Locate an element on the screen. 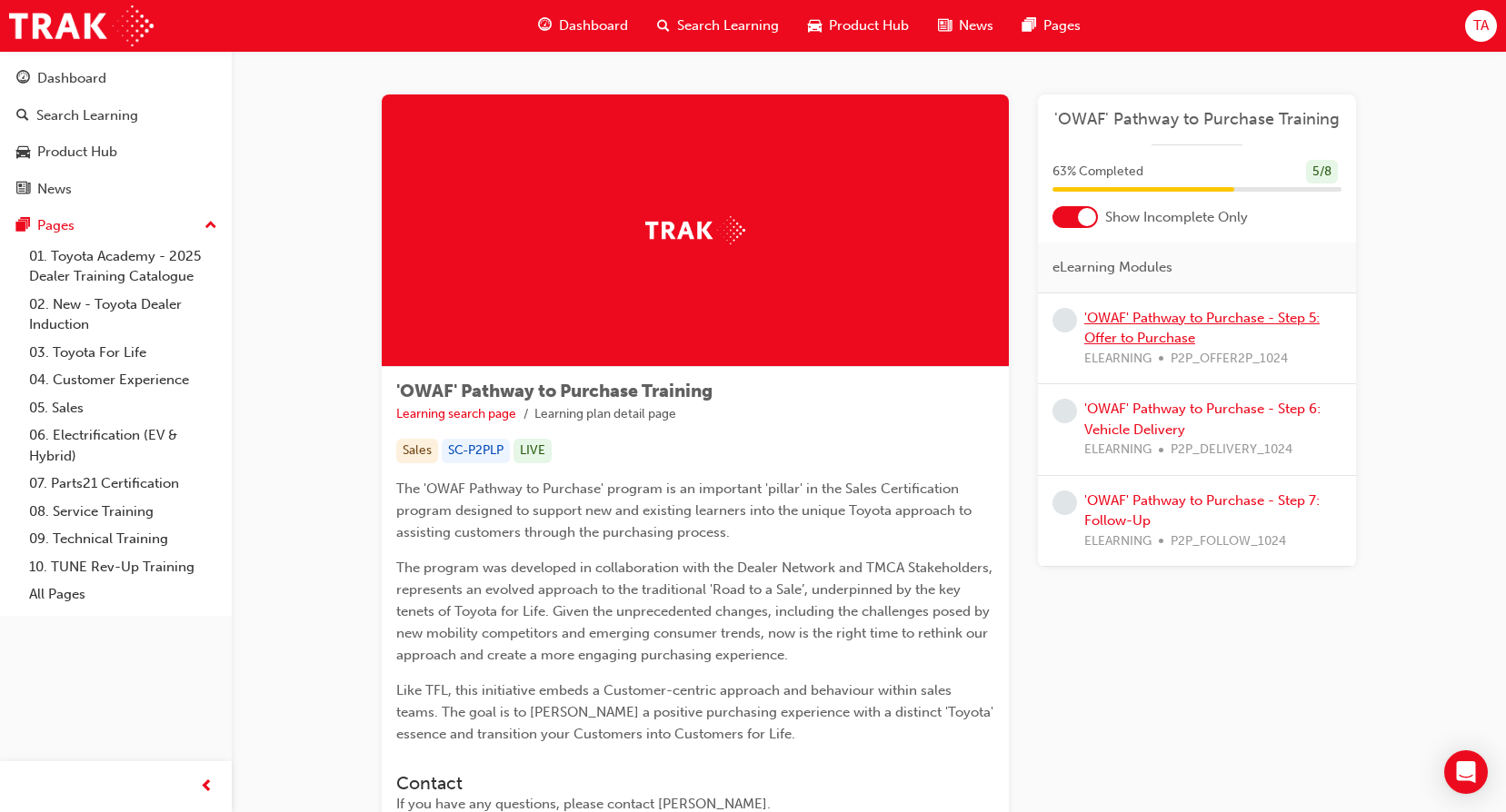 This screenshot has width=1506, height=812. a: news-iconNews is located at coordinates (965, 25).